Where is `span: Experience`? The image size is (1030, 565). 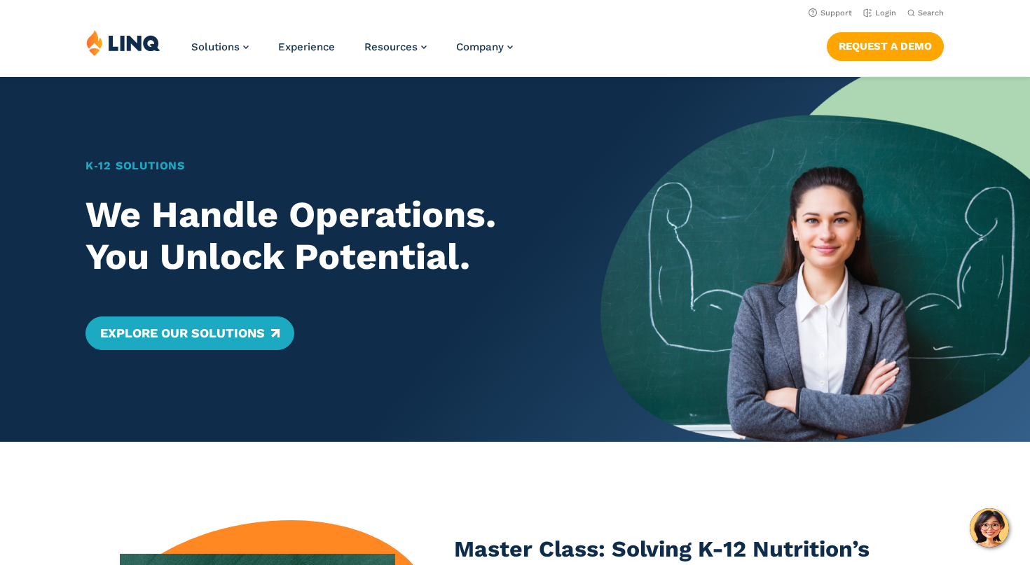
span: Experience is located at coordinates (306, 47).